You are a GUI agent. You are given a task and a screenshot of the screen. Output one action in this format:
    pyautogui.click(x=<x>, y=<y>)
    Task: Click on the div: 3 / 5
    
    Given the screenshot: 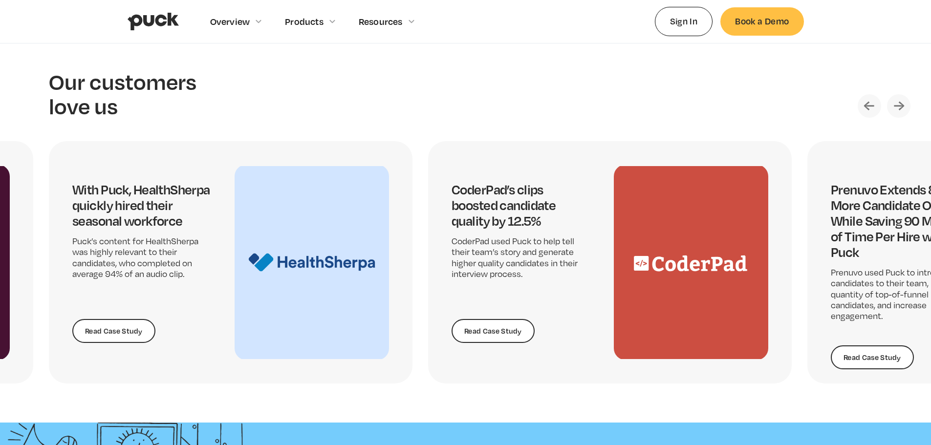 What is the action you would take?
    pyautogui.click(x=610, y=263)
    